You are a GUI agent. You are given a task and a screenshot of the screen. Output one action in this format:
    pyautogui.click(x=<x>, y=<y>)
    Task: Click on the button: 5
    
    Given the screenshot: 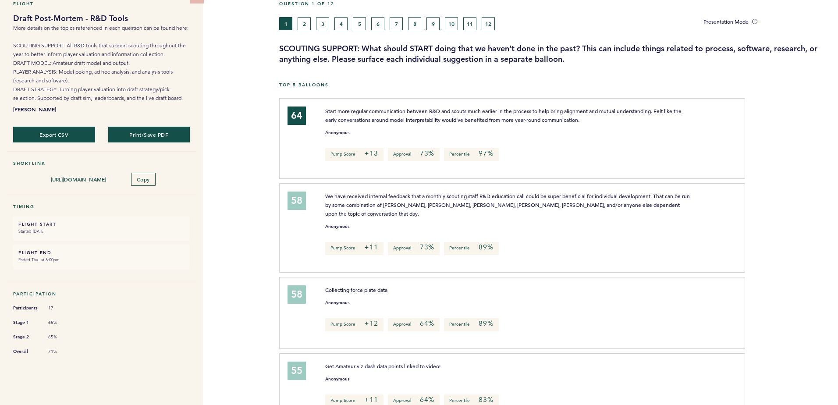 What is the action you would take?
    pyautogui.click(x=359, y=24)
    